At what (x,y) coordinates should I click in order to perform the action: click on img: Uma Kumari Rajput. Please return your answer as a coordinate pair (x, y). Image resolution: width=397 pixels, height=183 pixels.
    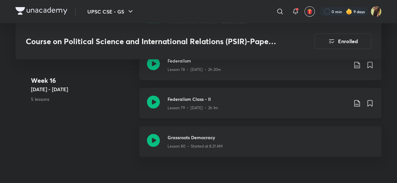
    Looking at the image, I should click on (377, 12).